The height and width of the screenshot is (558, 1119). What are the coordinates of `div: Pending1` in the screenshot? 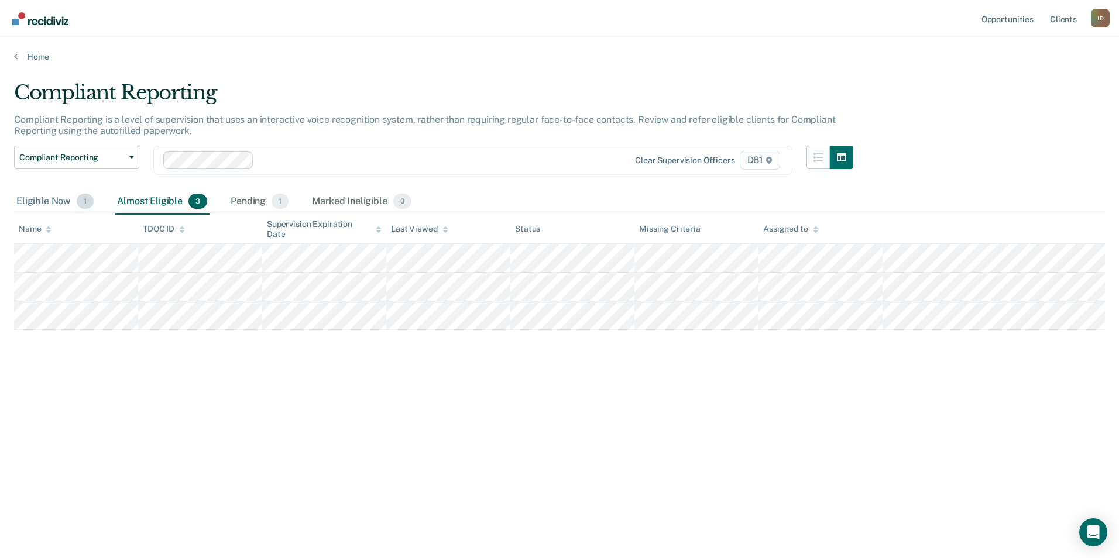 It's located at (259, 202).